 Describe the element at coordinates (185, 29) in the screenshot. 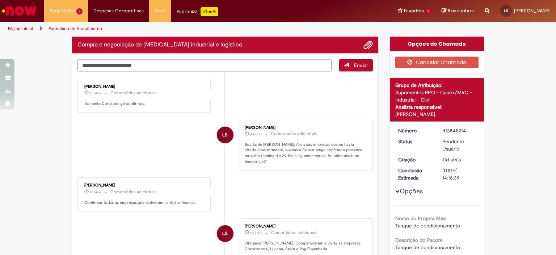

I see `ul: Trilhas de página` at that location.